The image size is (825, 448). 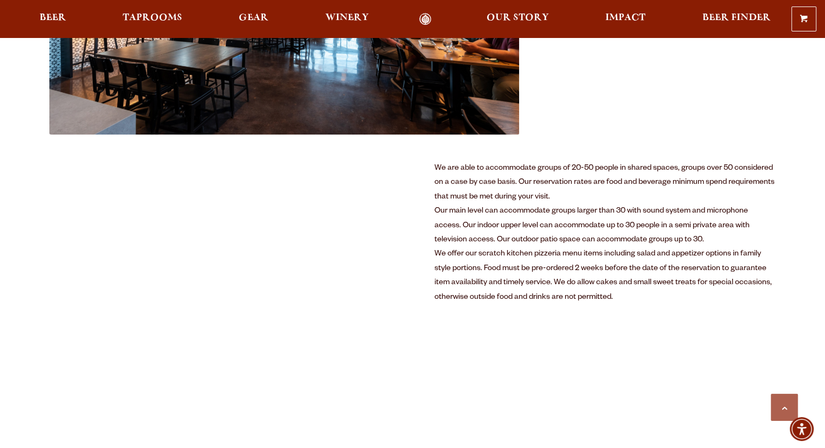 What do you see at coordinates (517, 18) in the screenshot?
I see `span: Our Story` at bounding box center [517, 18].